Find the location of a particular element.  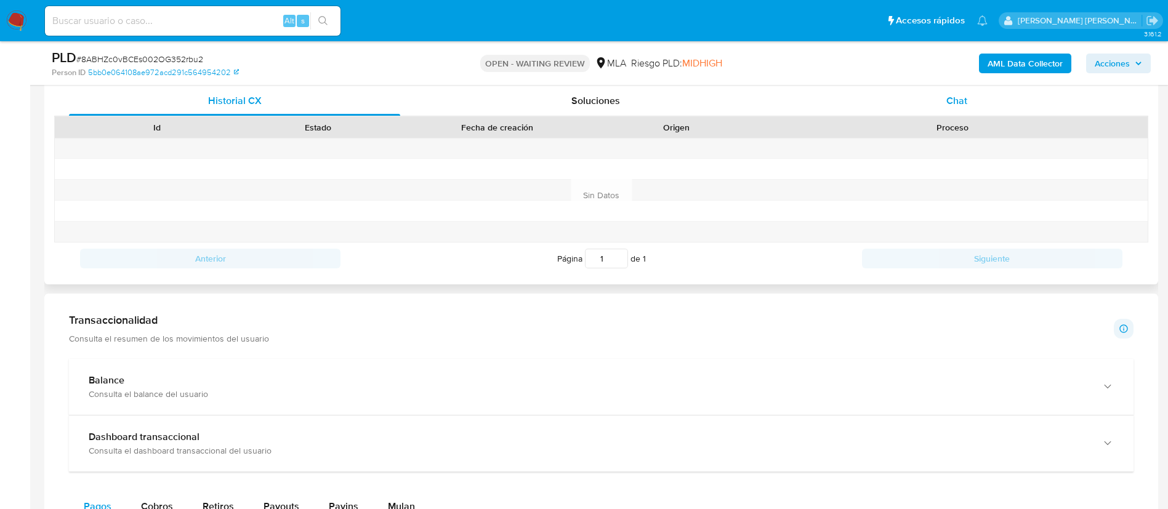

span: # 8ABHZc0vBCEs002OG352rbu2 is located at coordinates (140, 59).